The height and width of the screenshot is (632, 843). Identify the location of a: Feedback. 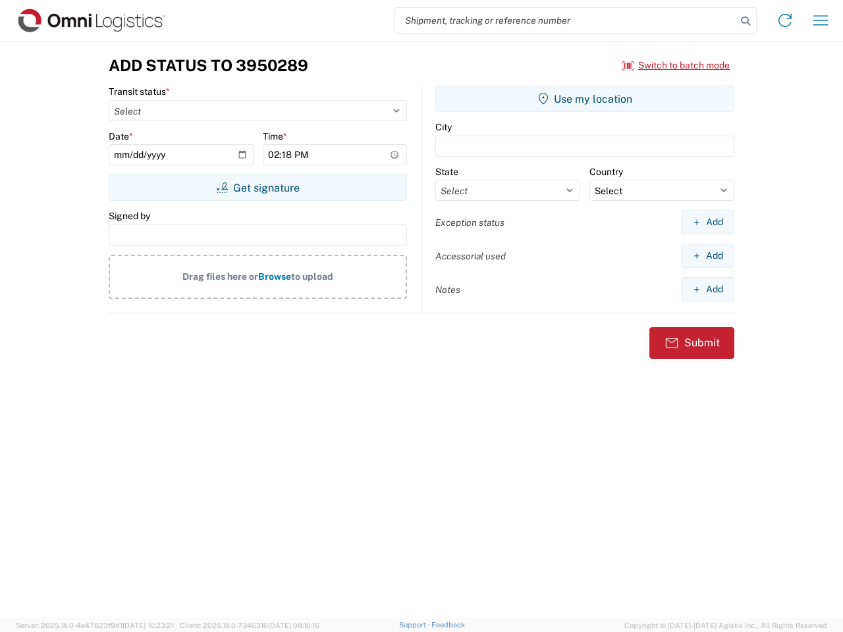
(448, 625).